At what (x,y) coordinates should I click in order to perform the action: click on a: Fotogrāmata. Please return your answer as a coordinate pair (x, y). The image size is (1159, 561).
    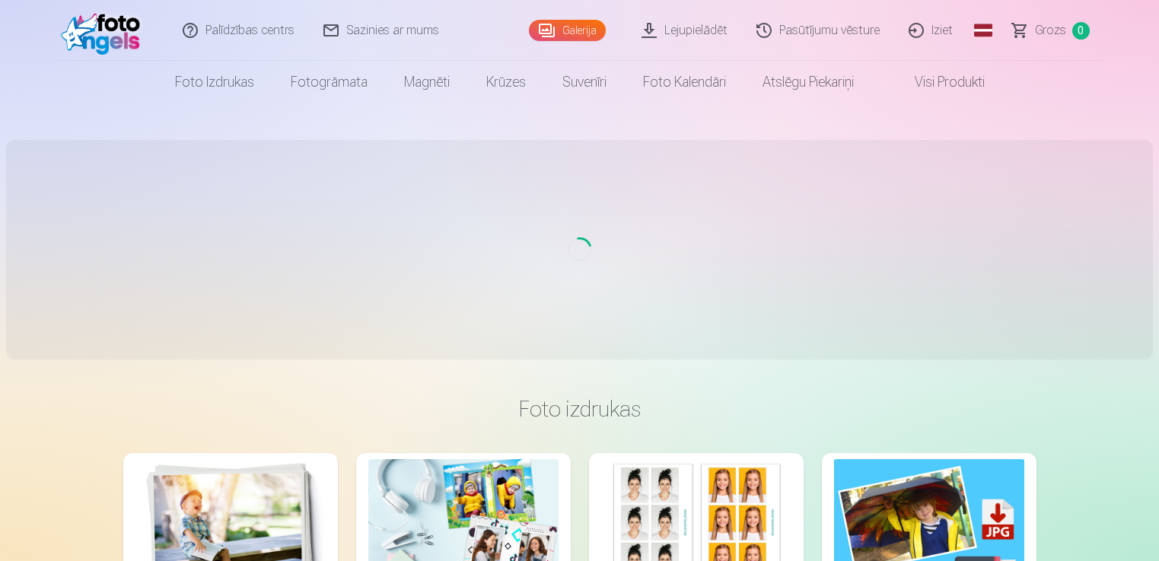
    Looking at the image, I should click on (329, 82).